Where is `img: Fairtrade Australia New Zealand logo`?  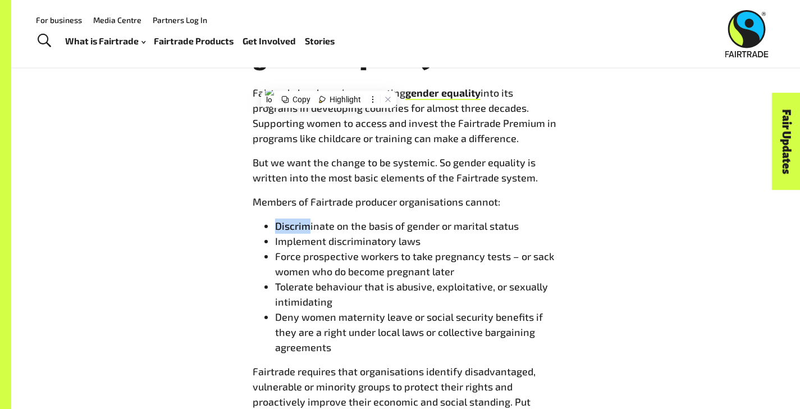
img: Fairtrade Australia New Zealand logo is located at coordinates (747, 34).